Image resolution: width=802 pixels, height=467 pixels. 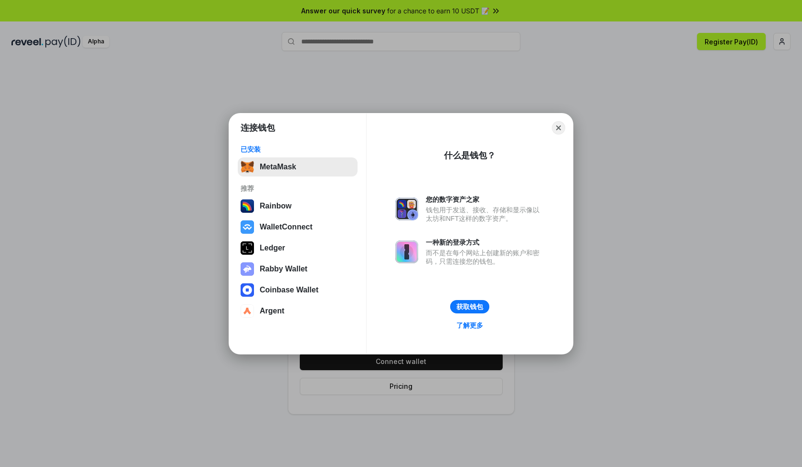 What do you see at coordinates (297, 290) in the screenshot?
I see `button: Coinbase Wallet` at bounding box center [297, 290].